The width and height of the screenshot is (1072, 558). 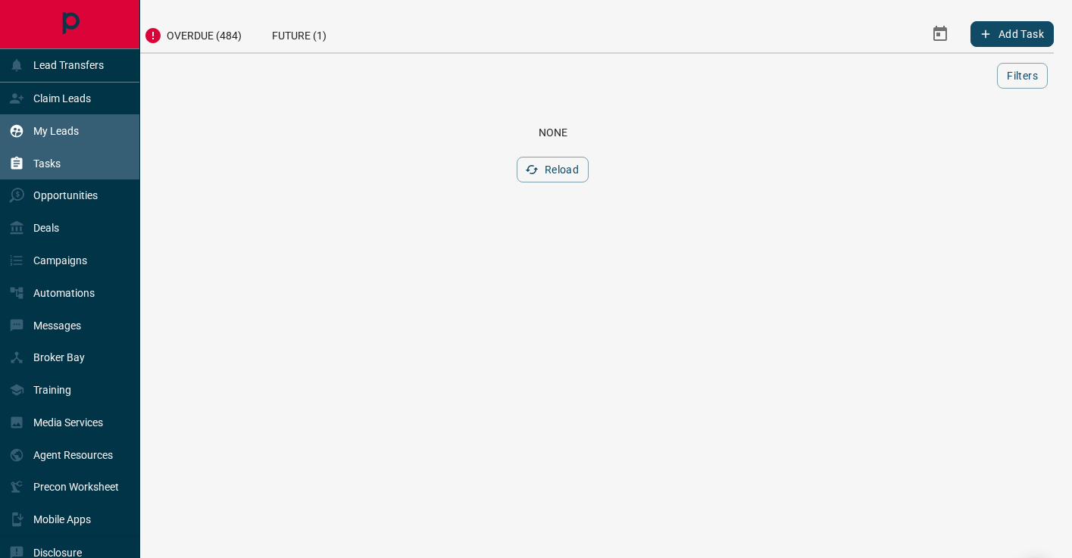 I want to click on div: Overdue (484), so click(x=192, y=33).